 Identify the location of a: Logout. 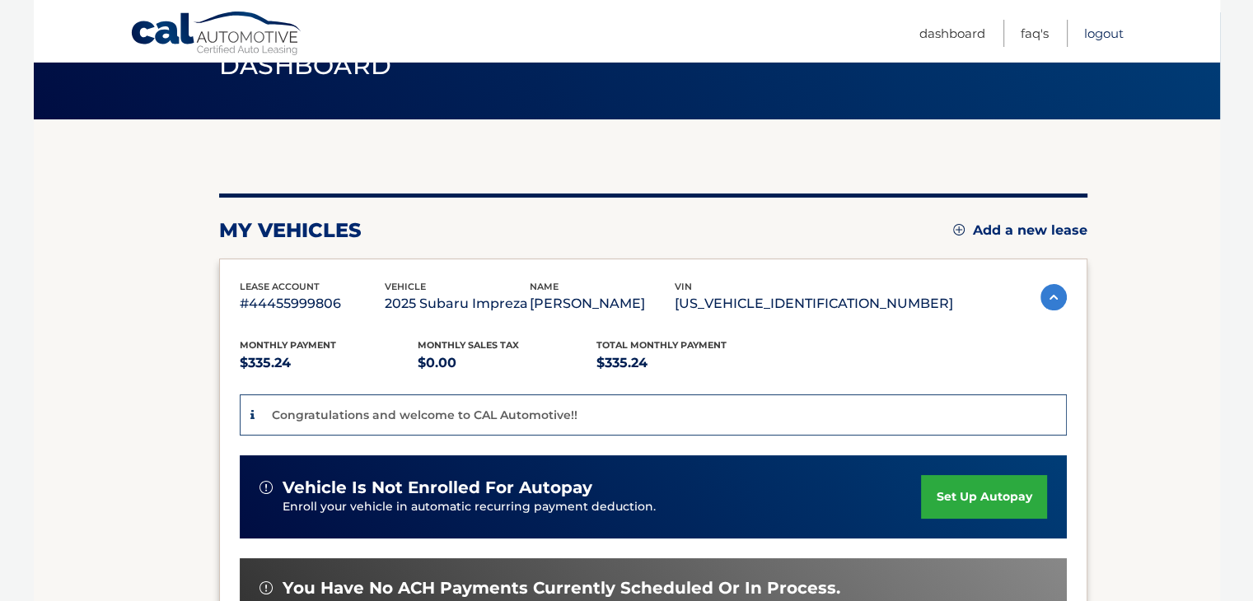
(1104, 33).